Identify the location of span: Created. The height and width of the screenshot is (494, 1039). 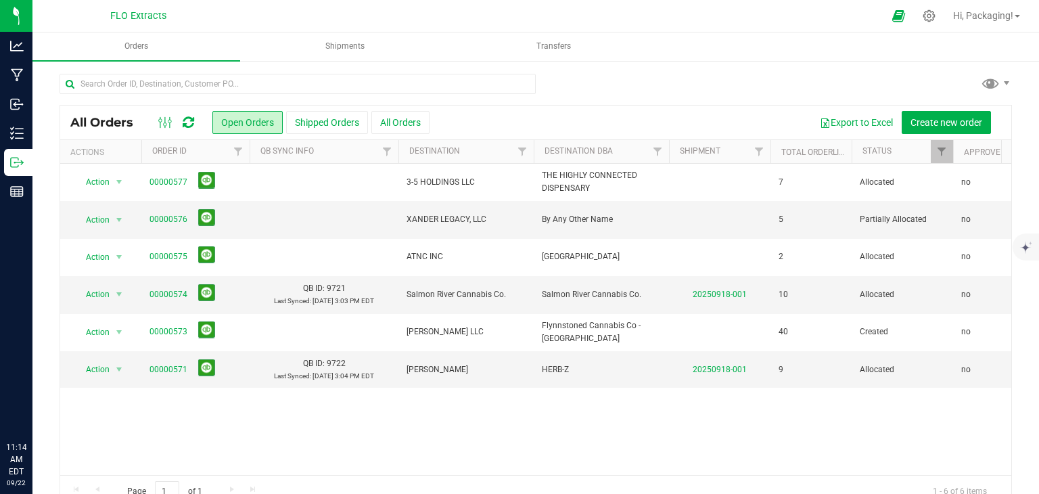
(902, 331).